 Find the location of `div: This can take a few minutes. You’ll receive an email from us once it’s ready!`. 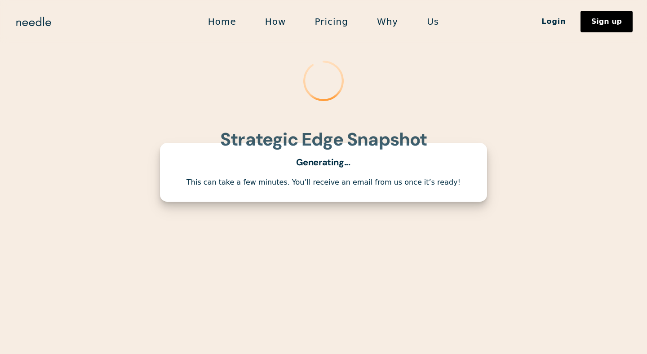

div: This can take a few minutes. You’ll receive an email from us once it’s ready! is located at coordinates (323, 182).